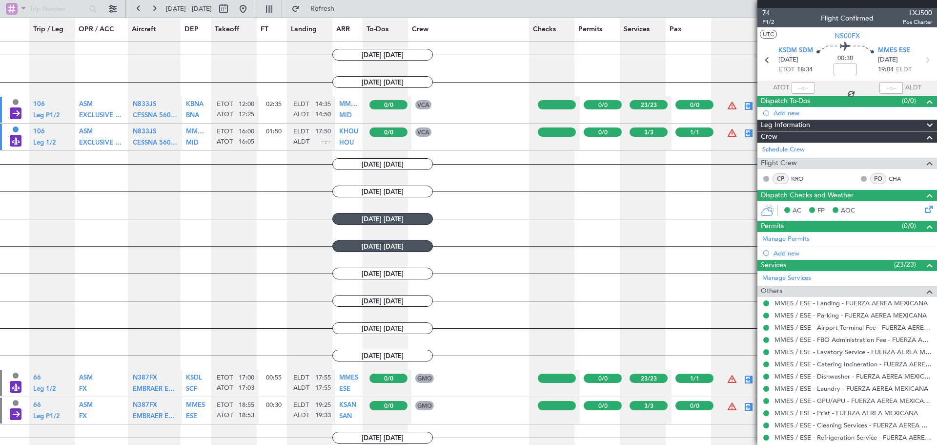 This screenshot has height=445, width=937. I want to click on a: KHOU, so click(348, 134).